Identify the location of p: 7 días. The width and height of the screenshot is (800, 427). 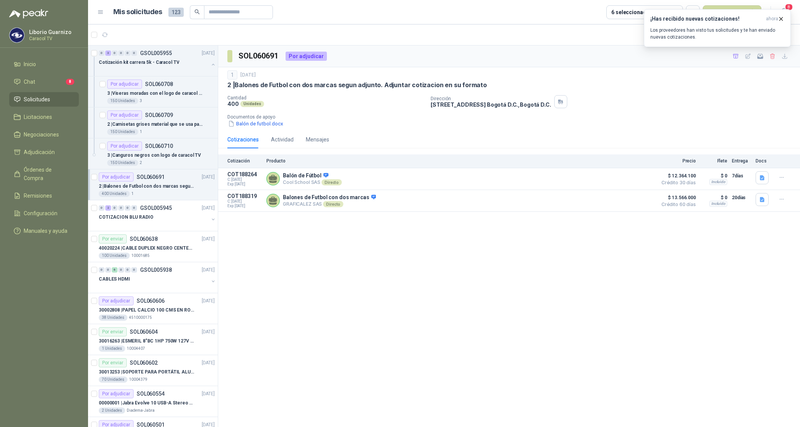
(741, 176).